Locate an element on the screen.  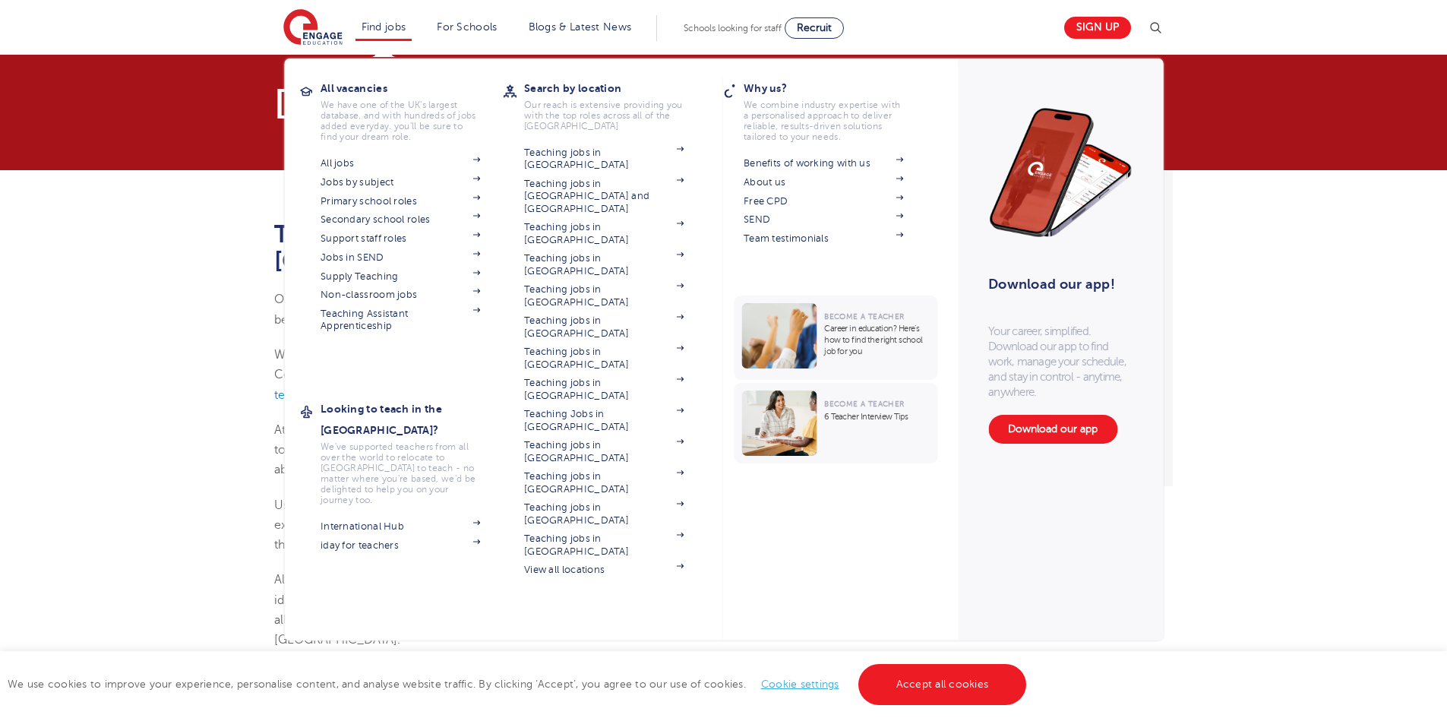
p: We combine industry expertise with a personalised approach to deliver reliable, results-driven so... is located at coordinates (823, 121).